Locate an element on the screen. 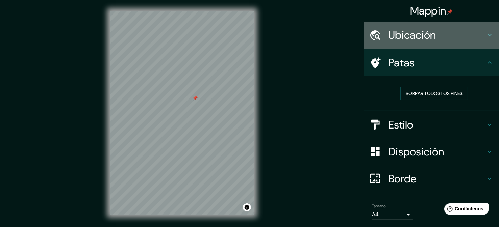 Image resolution: width=499 pixels, height=227 pixels. font: Patas is located at coordinates (401, 63).